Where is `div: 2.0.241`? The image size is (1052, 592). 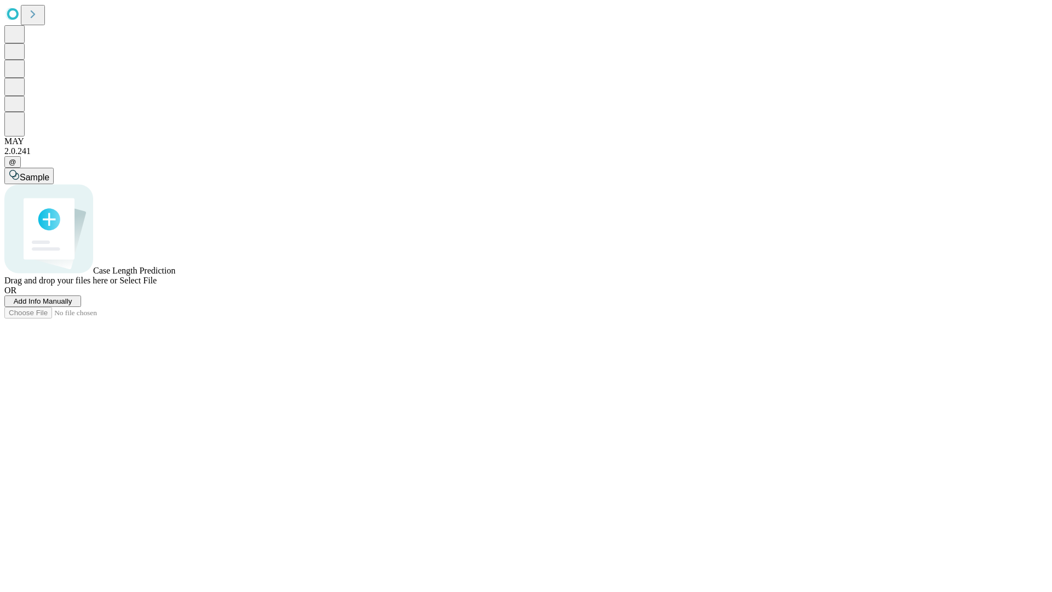
div: 2.0.241 is located at coordinates (526, 151).